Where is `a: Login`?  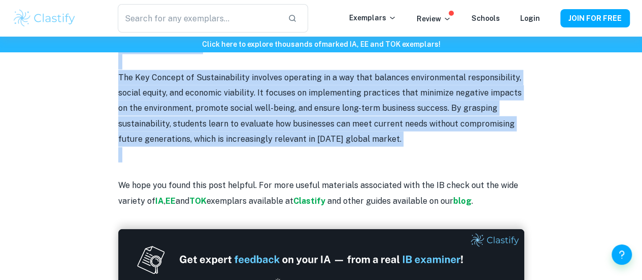
a: Login is located at coordinates (530, 18).